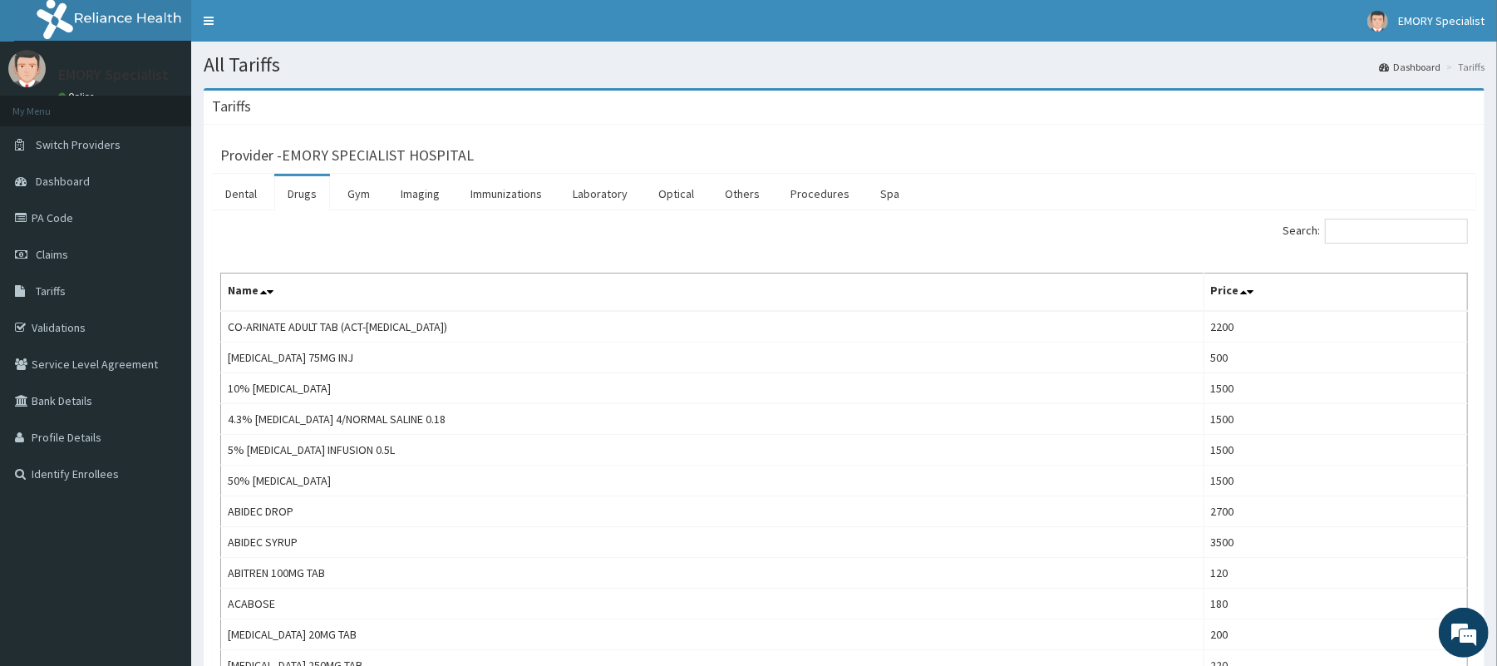 This screenshot has height=666, width=1497. I want to click on td: 3500, so click(1335, 542).